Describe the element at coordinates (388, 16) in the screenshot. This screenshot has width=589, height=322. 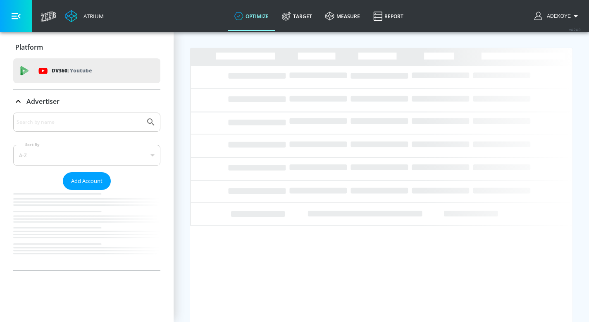
I see `a: Report` at that location.